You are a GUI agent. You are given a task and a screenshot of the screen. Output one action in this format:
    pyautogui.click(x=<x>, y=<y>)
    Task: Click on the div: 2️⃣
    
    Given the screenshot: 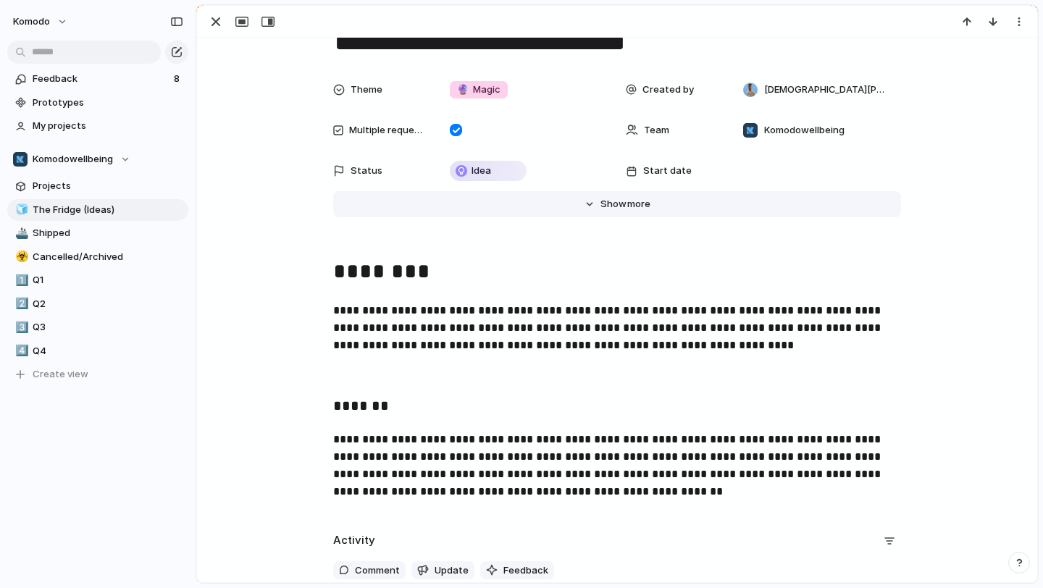 What is the action you would take?
    pyautogui.click(x=20, y=304)
    